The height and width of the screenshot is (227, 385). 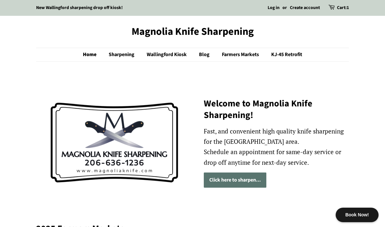 I want to click on a: New Wallingford sharpening drop off kiosk!, so click(x=79, y=8).